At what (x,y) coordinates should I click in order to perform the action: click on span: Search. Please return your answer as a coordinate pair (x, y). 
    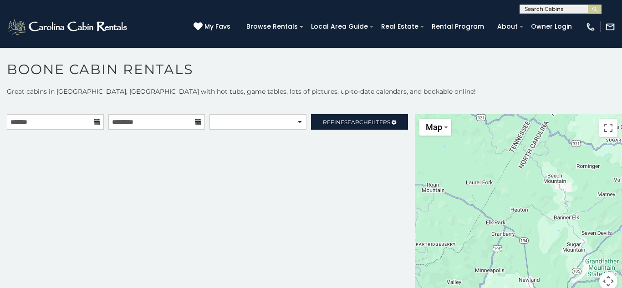
    Looking at the image, I should click on (356, 122).